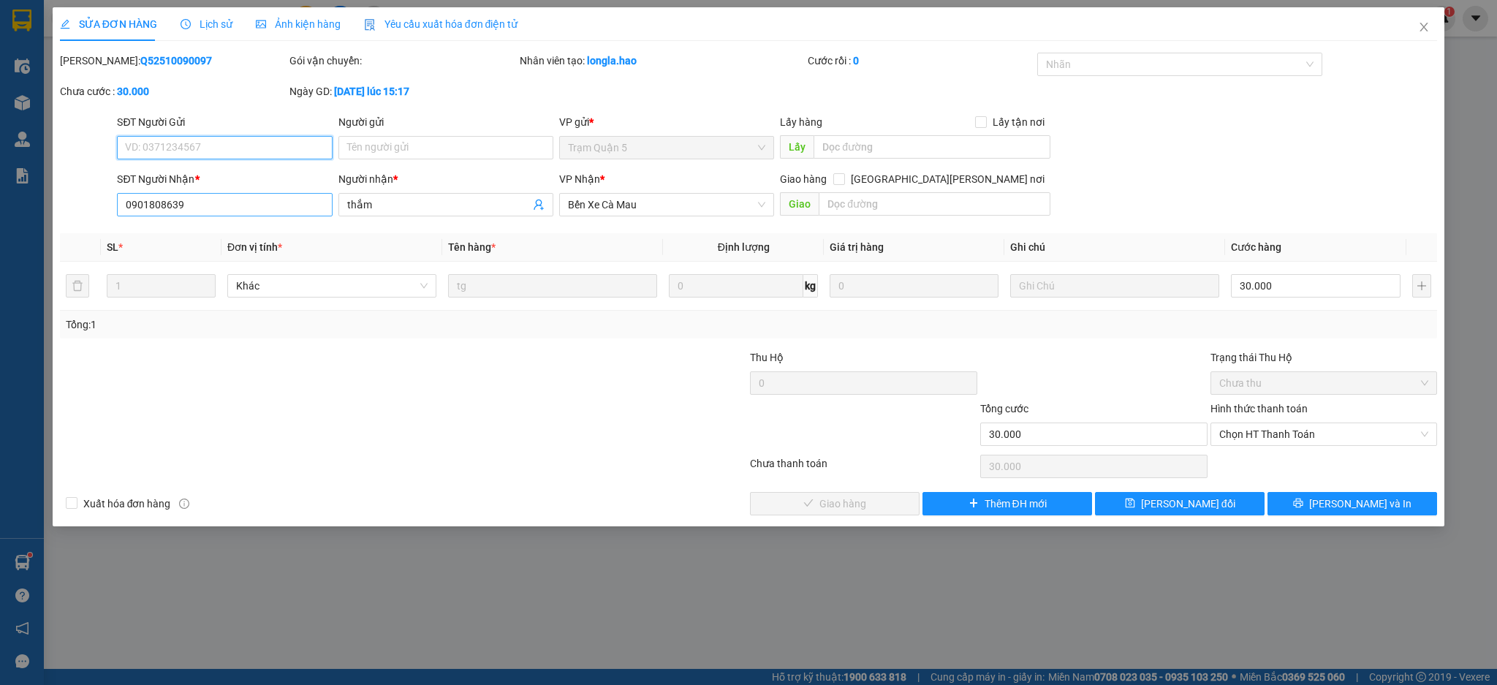 The image size is (1497, 685). What do you see at coordinates (403, 91) in the screenshot?
I see `div: Ngày GD:` at bounding box center [403, 91].